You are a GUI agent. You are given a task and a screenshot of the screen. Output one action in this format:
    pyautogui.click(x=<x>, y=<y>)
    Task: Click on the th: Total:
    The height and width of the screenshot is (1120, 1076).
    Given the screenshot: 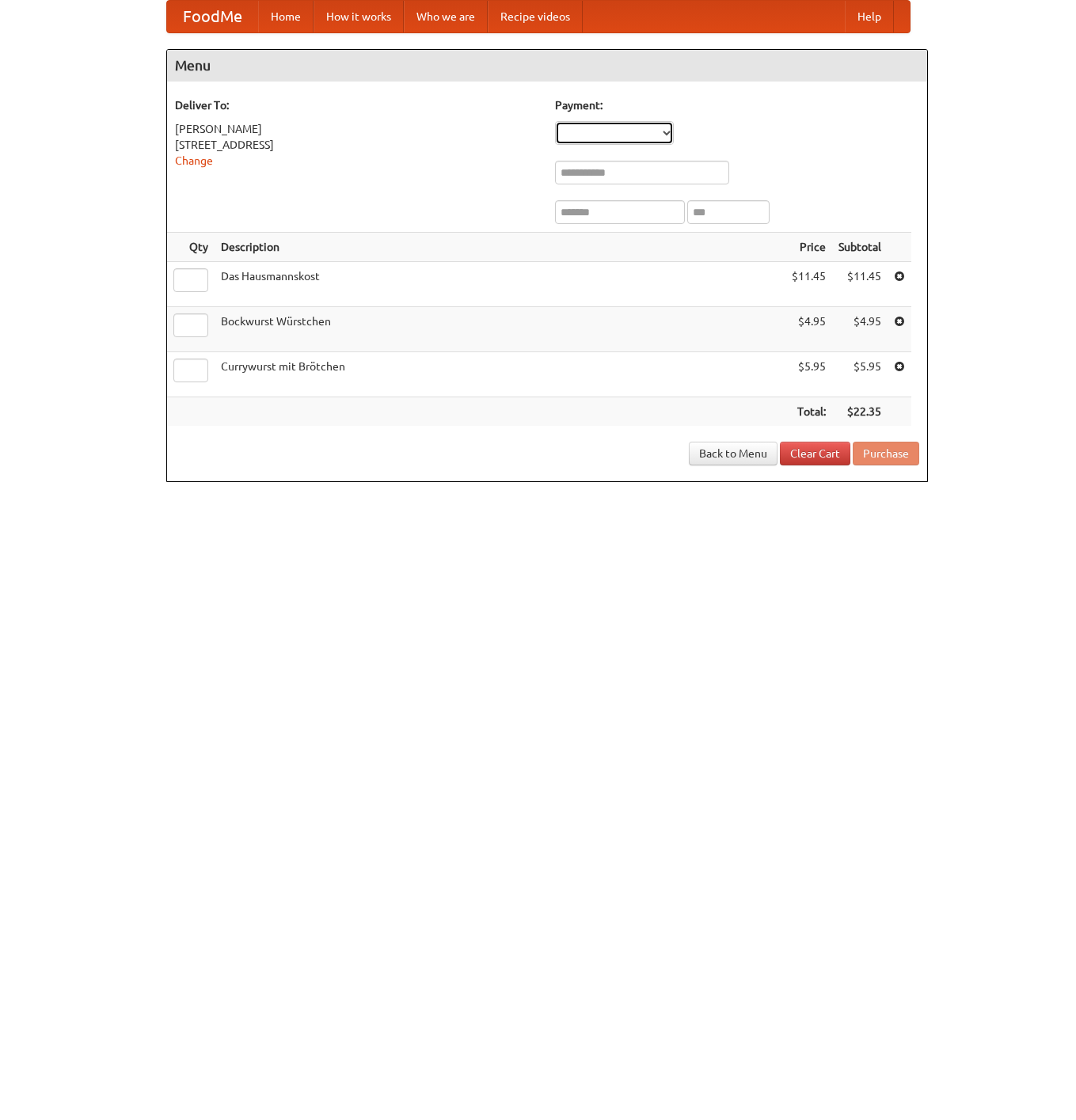 What is the action you would take?
    pyautogui.click(x=809, y=412)
    